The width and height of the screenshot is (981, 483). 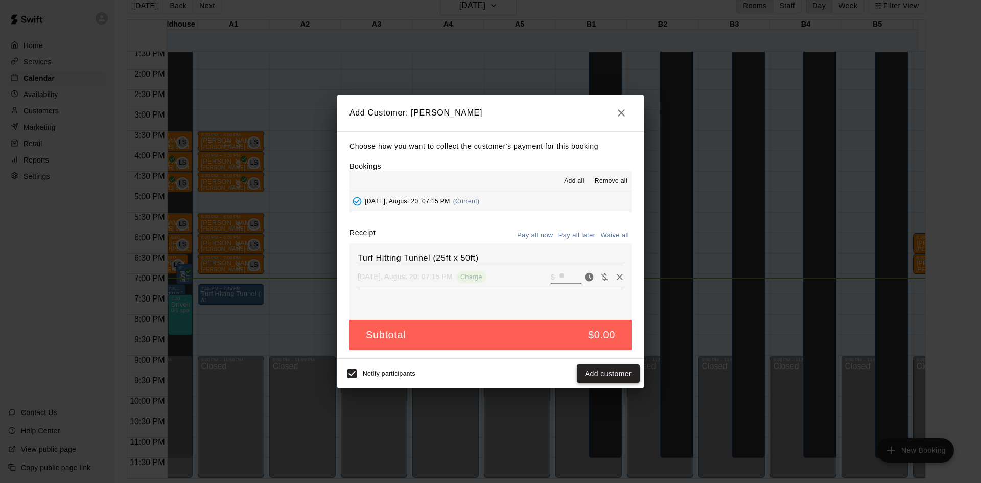 I want to click on label: Receipt, so click(x=362, y=235).